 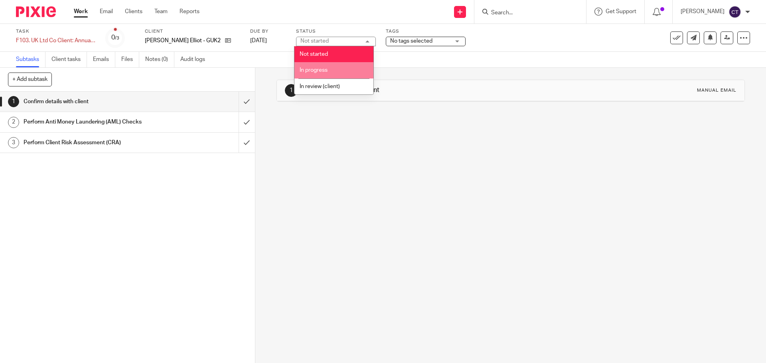 What do you see at coordinates (56, 41) in the screenshot?
I see `div: F103. UK Ltd Co Client: Annual AML &amp; CRA` at bounding box center [56, 41].